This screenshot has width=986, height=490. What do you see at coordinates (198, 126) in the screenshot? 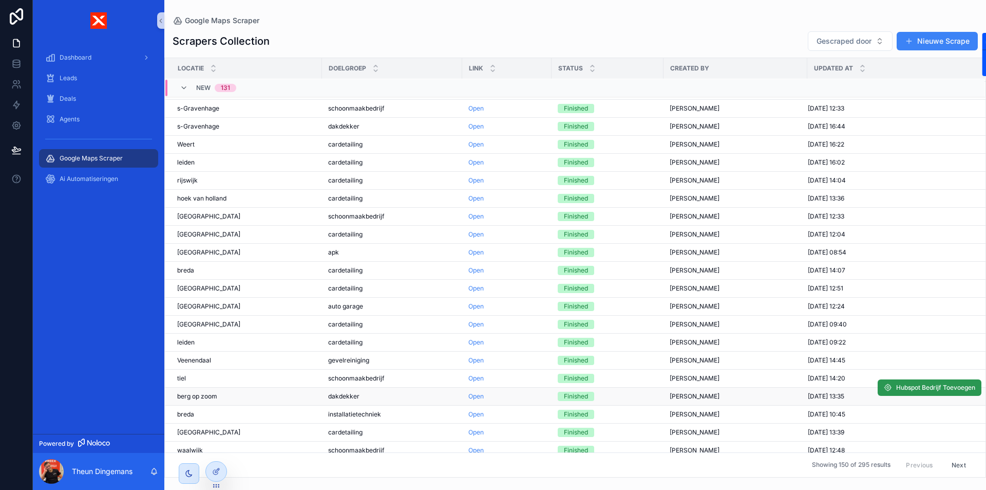
I see `span: s-Gravenhage` at bounding box center [198, 126].